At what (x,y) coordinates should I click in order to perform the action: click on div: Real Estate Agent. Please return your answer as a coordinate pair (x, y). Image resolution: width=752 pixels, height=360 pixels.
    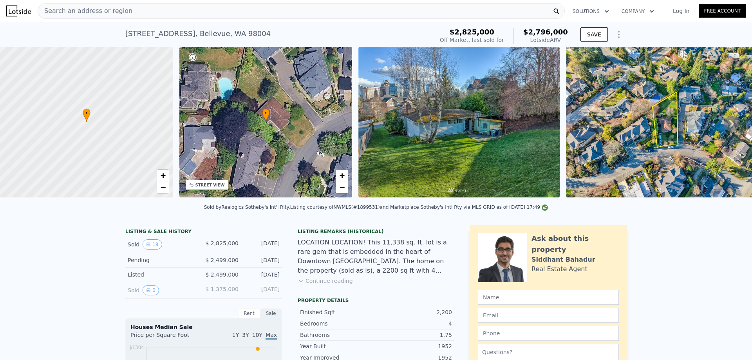
    Looking at the image, I should click on (560, 269).